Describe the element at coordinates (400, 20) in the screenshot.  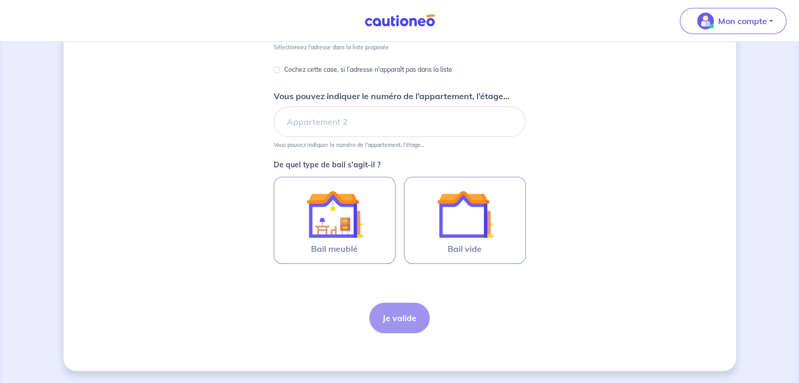
I see `img: Cautioneo` at that location.